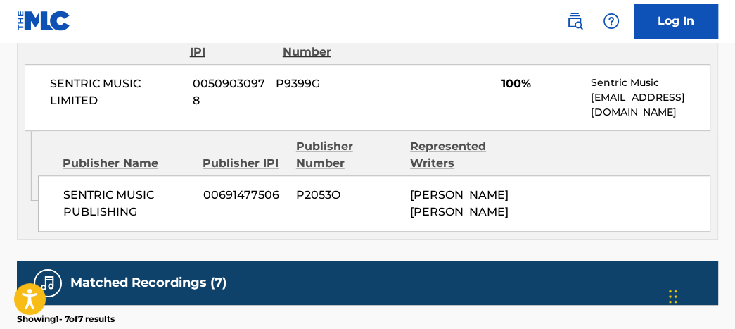 Image resolution: width=735 pixels, height=329 pixels. What do you see at coordinates (331, 44) in the screenshot?
I see `div: Administrator Number` at bounding box center [331, 44].